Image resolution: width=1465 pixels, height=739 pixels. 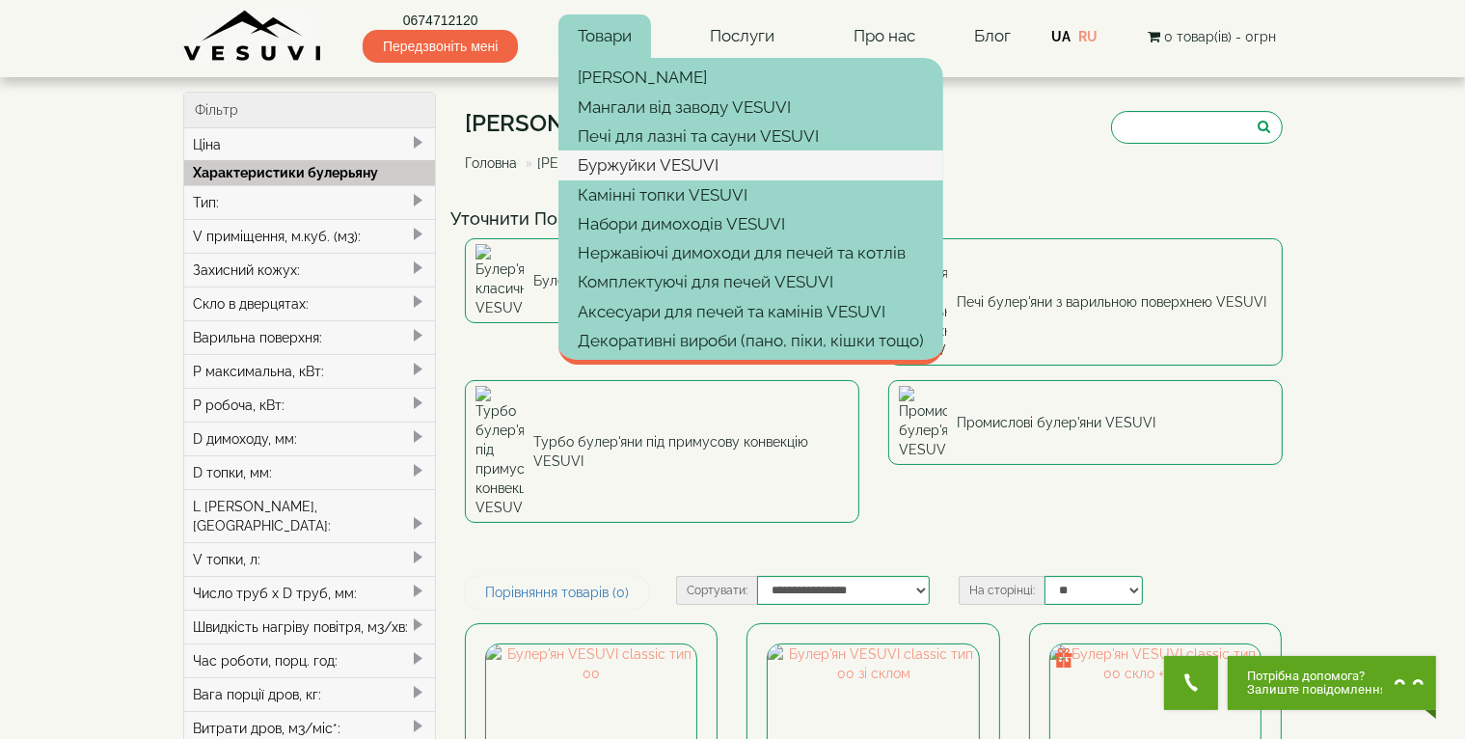 What do you see at coordinates (662, 281) in the screenshot?
I see `a: Булер'яни класичні VESUVI Булер'яни класичні VESUVI` at bounding box center [662, 281].